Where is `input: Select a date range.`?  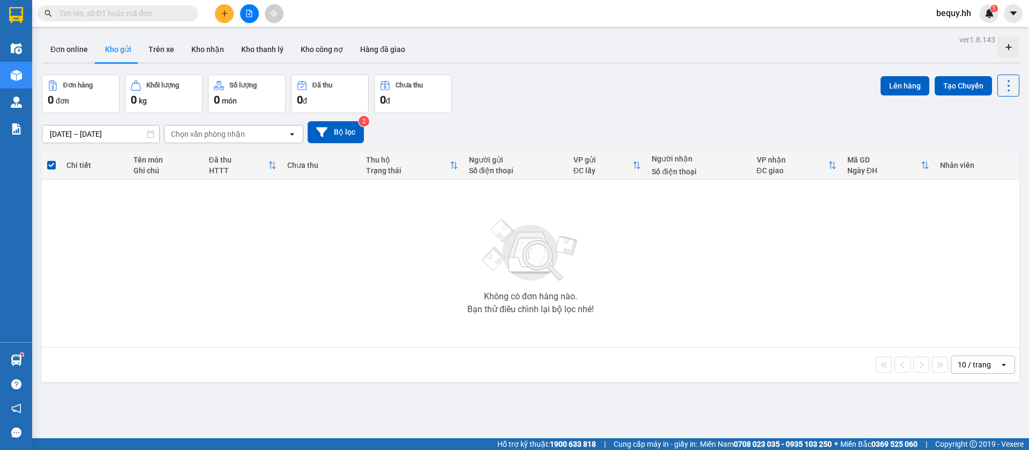 input: Select a date range. is located at coordinates (101, 134).